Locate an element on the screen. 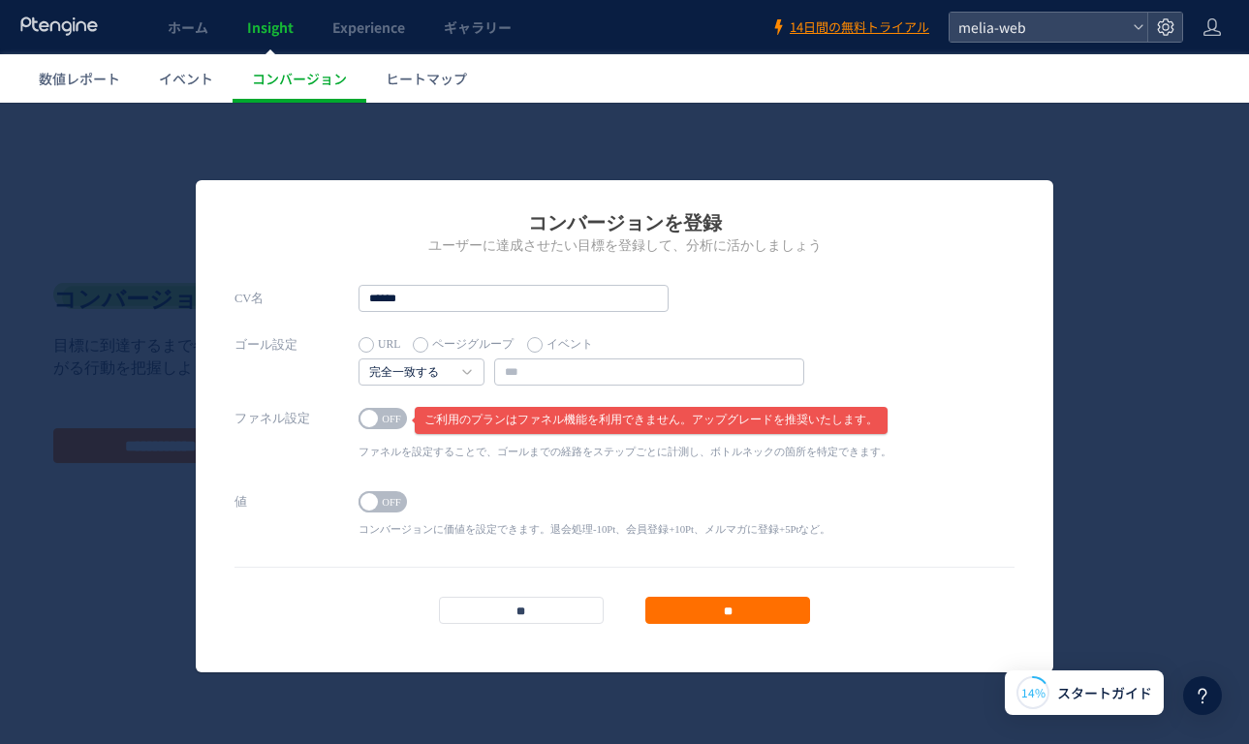  label: ゴール設定 is located at coordinates (296, 242).